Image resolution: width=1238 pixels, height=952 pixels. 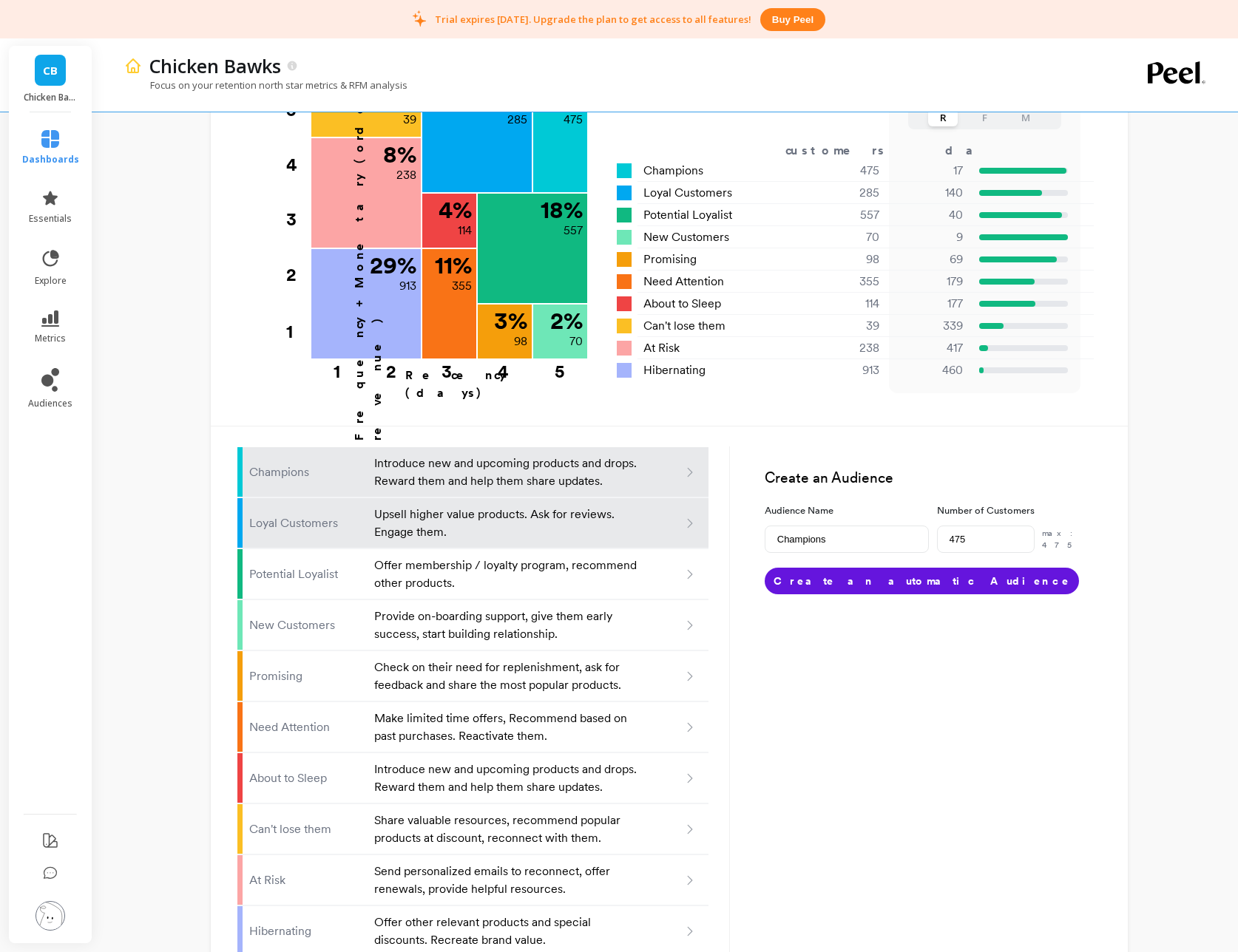 I want to click on p: Need Attention, so click(x=306, y=727).